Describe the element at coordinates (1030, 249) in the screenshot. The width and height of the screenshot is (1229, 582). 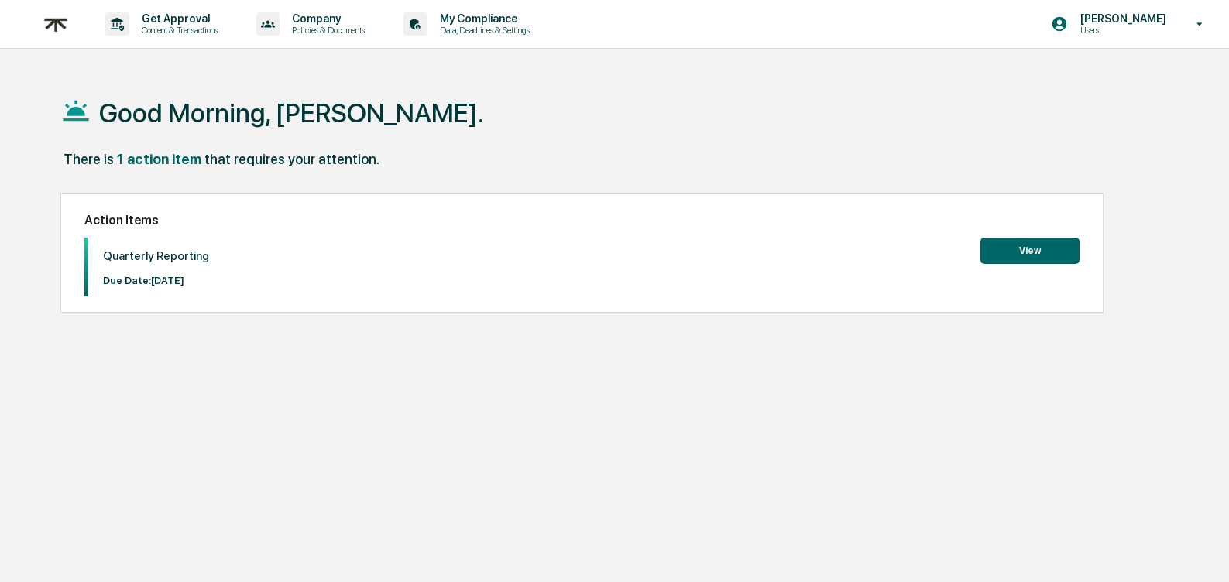
I see `a: View` at that location.